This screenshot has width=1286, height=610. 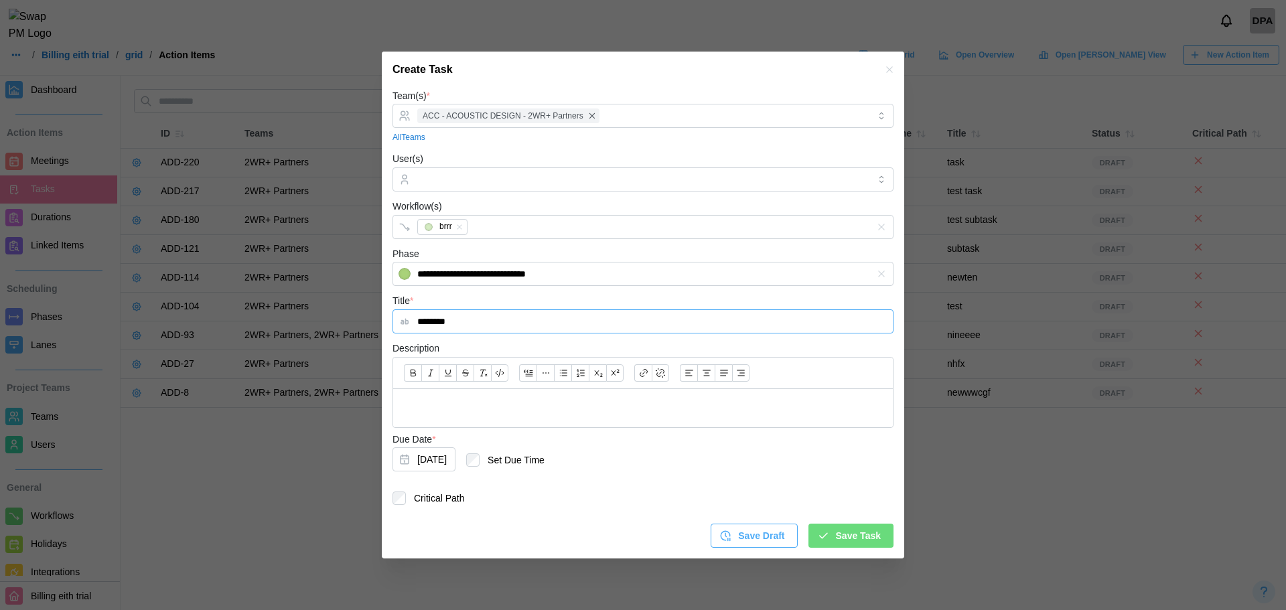 What do you see at coordinates (563, 373) in the screenshot?
I see `button: Bullet list` at bounding box center [563, 373].